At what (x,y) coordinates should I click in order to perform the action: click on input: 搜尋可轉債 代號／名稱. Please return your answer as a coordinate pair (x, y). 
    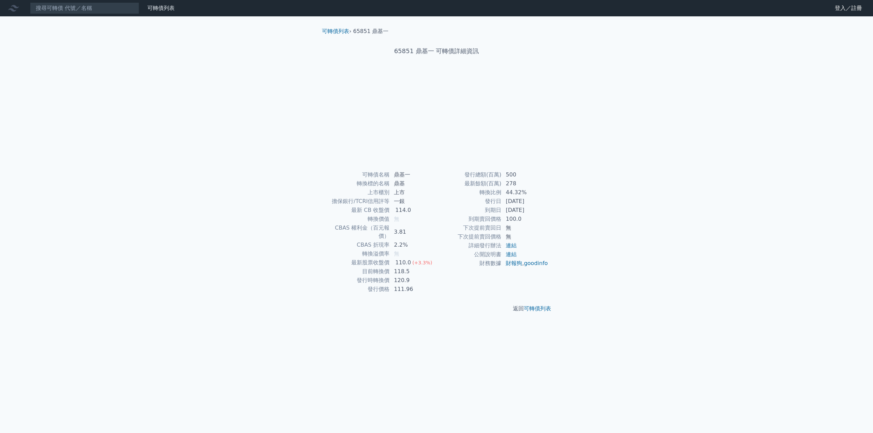
    Looking at the image, I should click on (85, 8).